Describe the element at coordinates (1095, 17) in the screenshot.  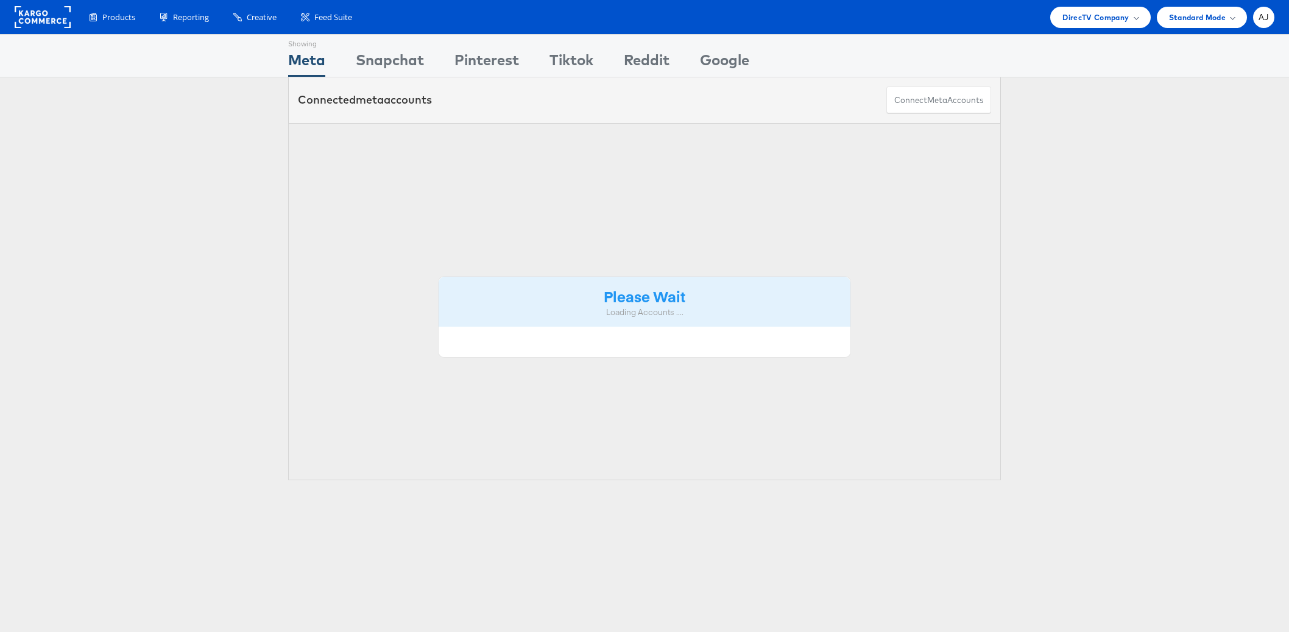
I see `span: DirecTV Company` at that location.